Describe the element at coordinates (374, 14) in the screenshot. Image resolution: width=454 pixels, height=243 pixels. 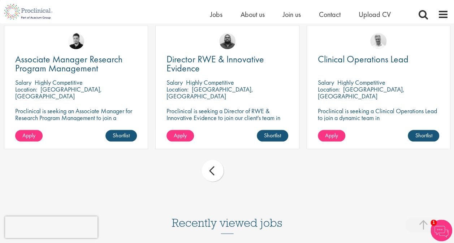
I see `span: Upload CV` at that location.